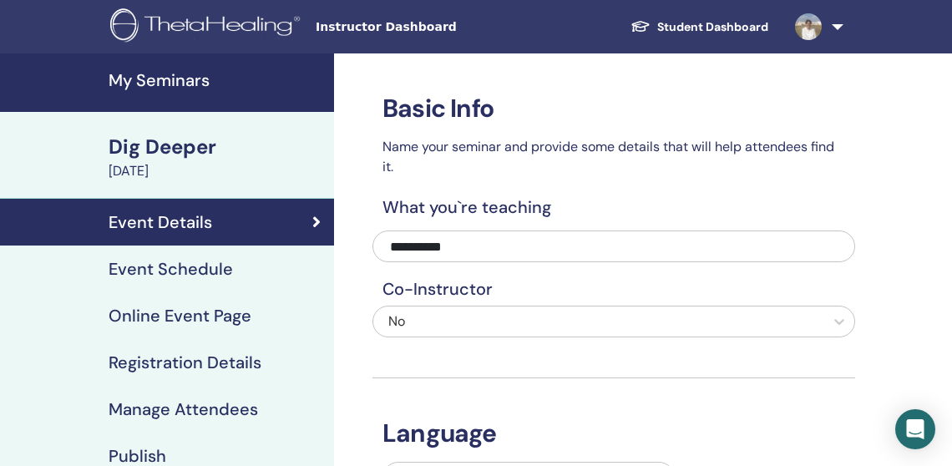  I want to click on span: Instructor Dashboard, so click(441, 27).